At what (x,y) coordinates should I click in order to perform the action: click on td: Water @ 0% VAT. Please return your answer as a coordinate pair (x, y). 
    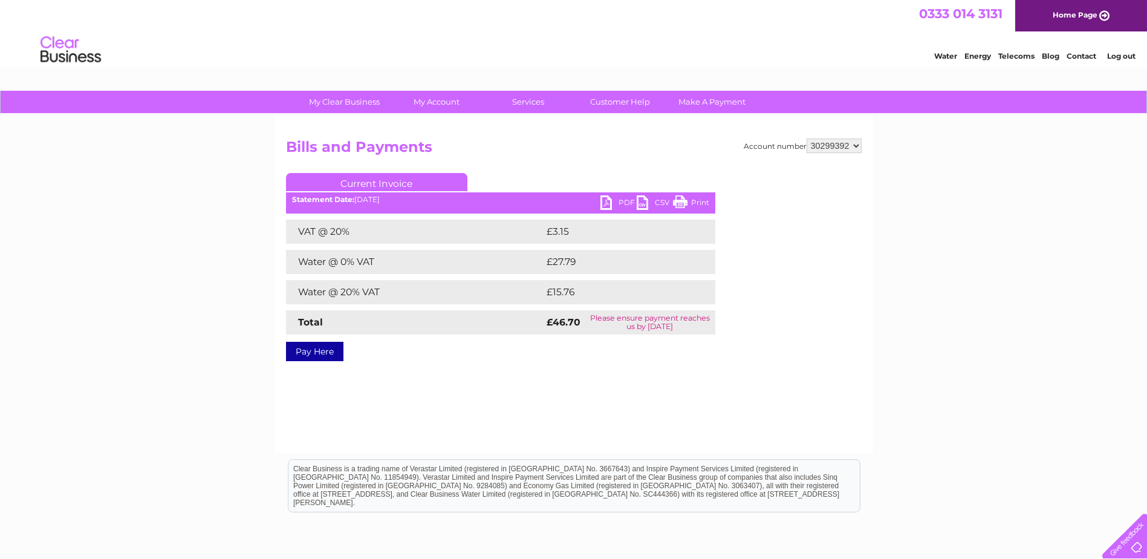
    Looking at the image, I should click on (415, 262).